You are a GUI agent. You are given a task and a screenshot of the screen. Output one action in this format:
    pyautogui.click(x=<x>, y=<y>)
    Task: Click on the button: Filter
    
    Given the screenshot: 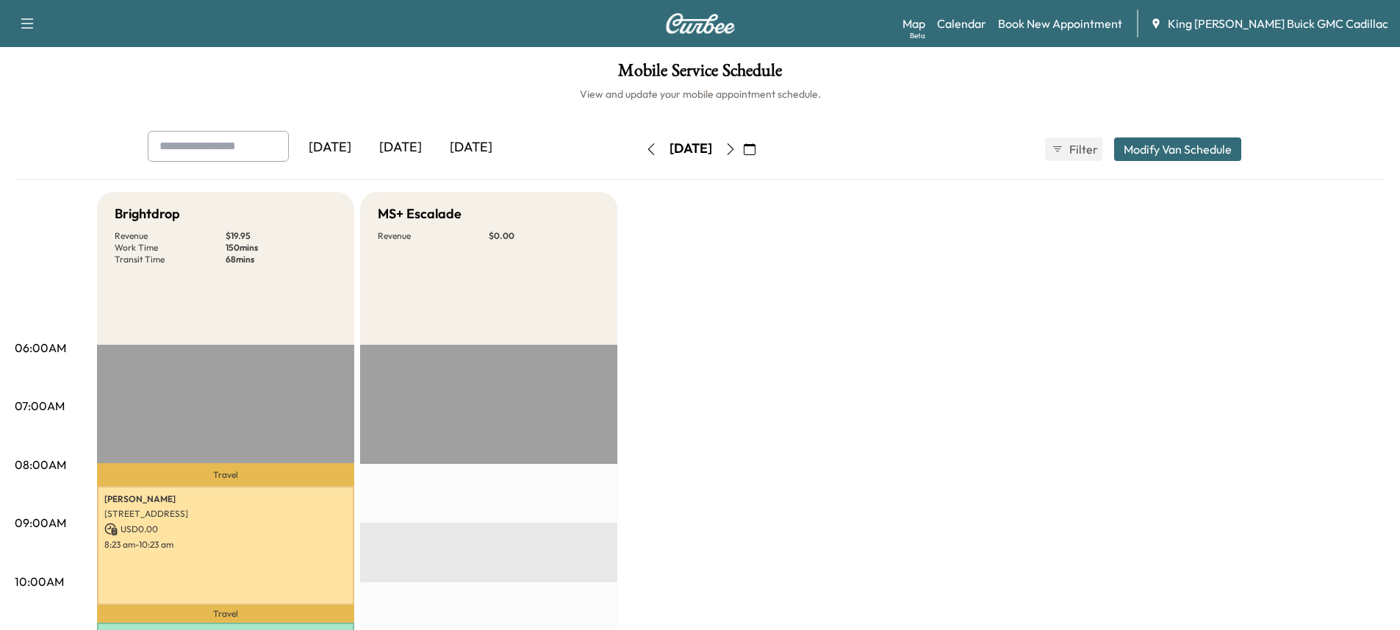 What is the action you would take?
    pyautogui.click(x=1073, y=149)
    